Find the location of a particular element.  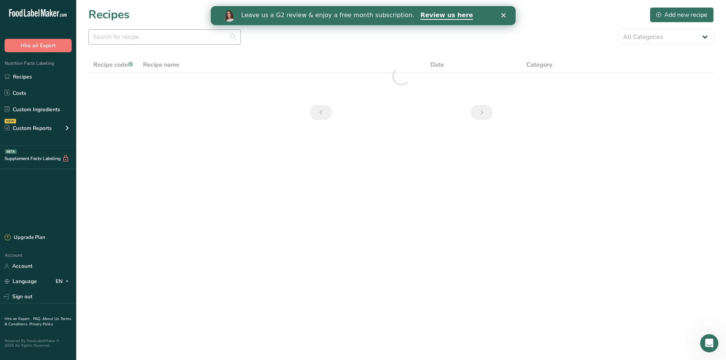

a: About Us . is located at coordinates (51, 319).